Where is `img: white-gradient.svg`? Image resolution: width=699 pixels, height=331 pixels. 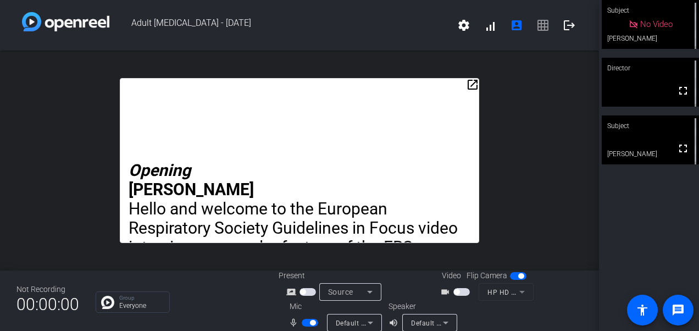 img: white-gradient.svg is located at coordinates (65, 21).